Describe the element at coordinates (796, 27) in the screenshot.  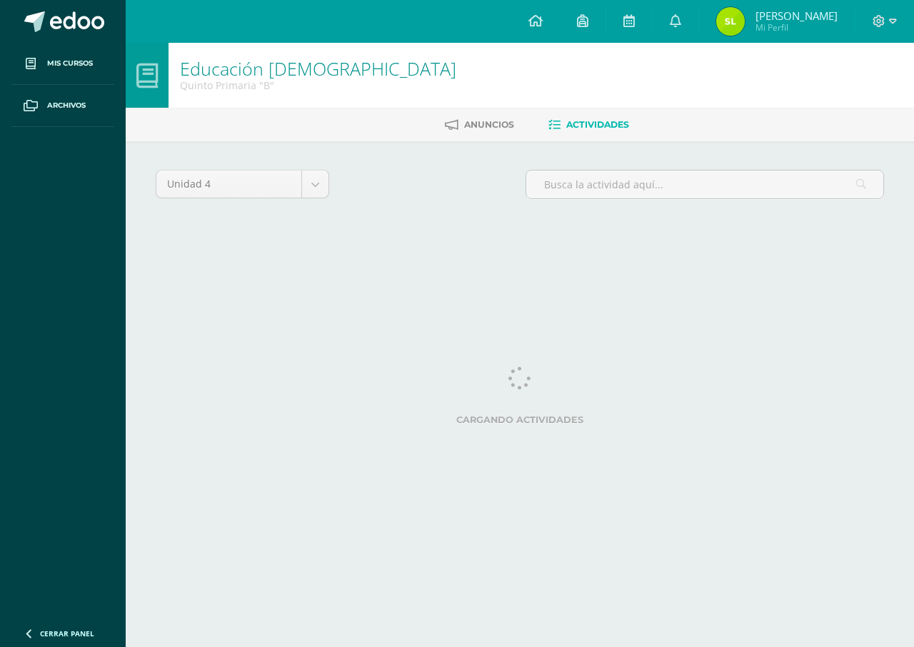
I see `span: Mi Perfil` at that location.